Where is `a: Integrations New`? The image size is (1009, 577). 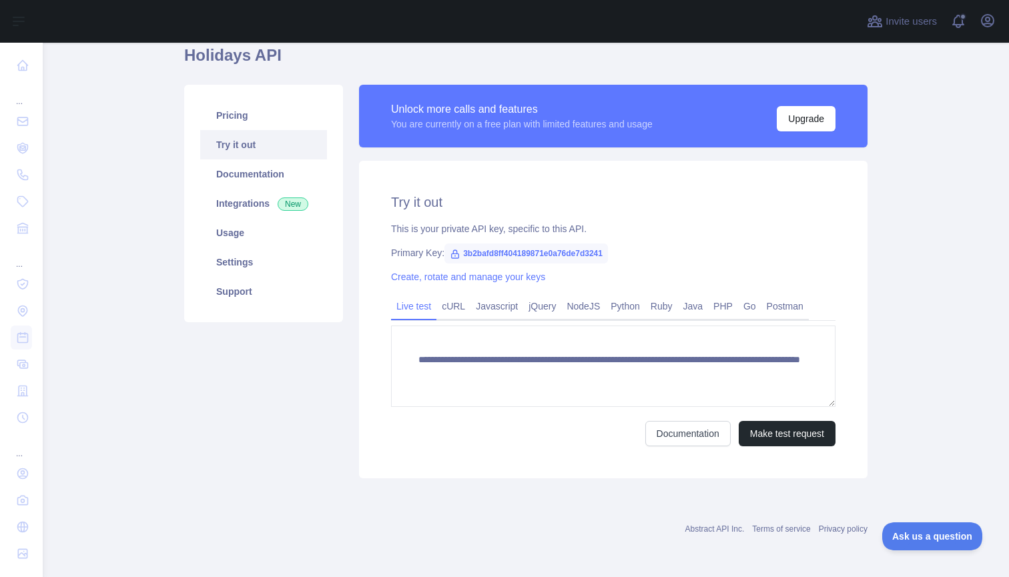
a: Integrations New is located at coordinates (263, 203).